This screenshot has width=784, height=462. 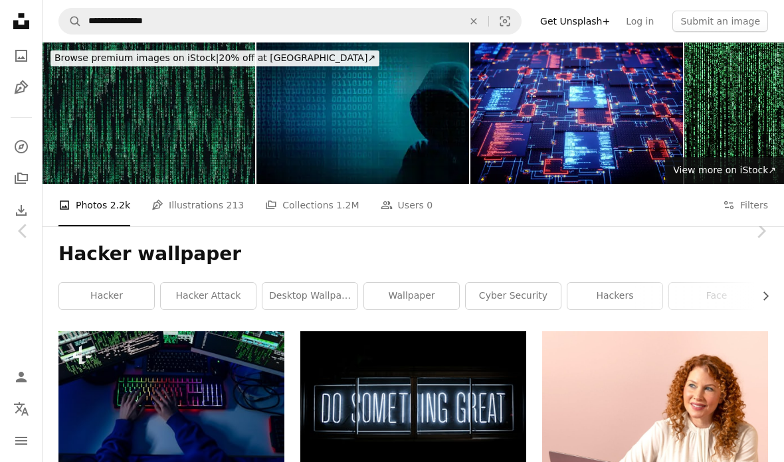 I want to click on a: Illustrations, so click(x=21, y=88).